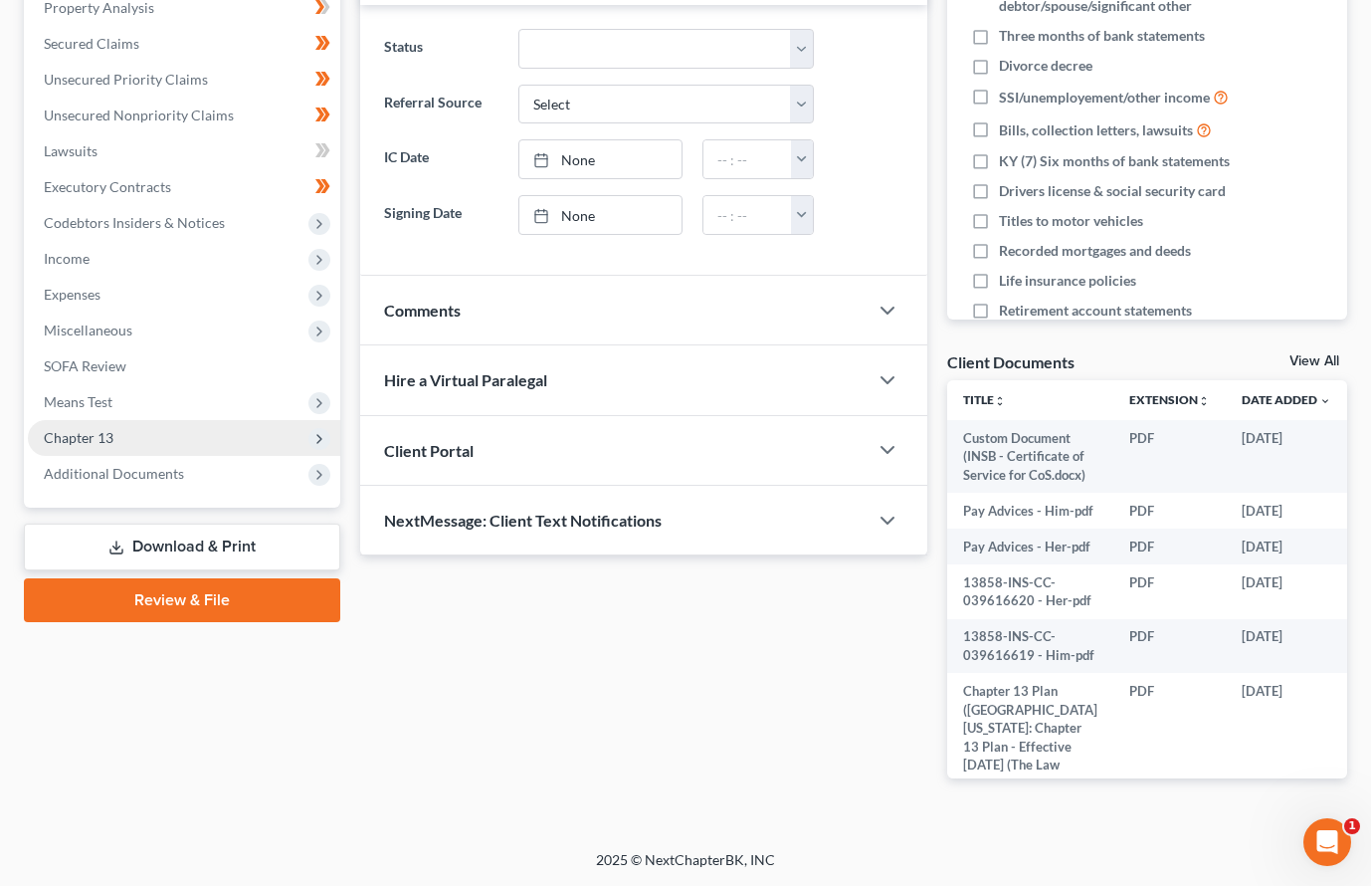  I want to click on span: SOFA Review, so click(85, 365).